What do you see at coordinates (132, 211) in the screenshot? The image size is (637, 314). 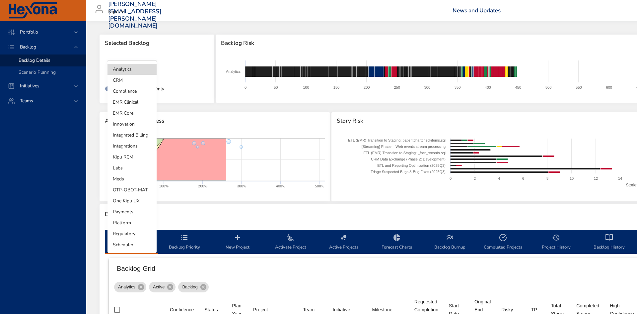 I see `li: Payments` at bounding box center [132, 211].